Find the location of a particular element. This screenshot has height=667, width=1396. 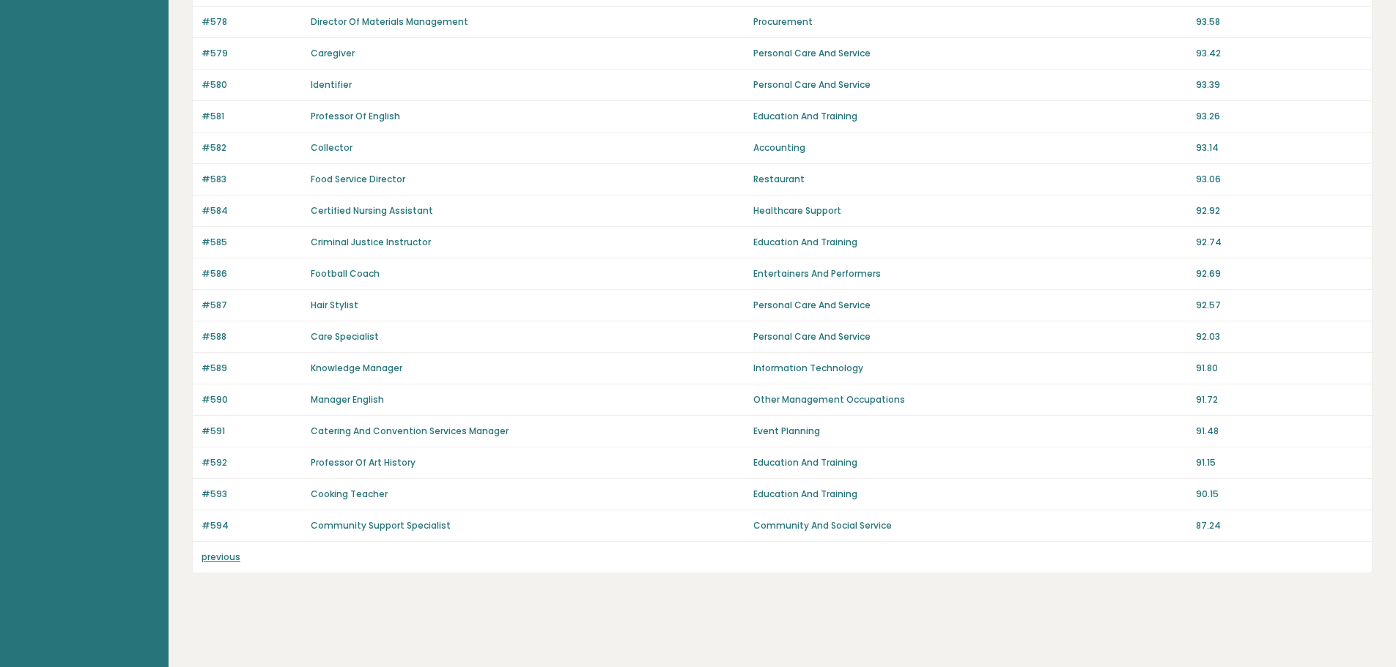

a: Food Service Director is located at coordinates (358, 179).